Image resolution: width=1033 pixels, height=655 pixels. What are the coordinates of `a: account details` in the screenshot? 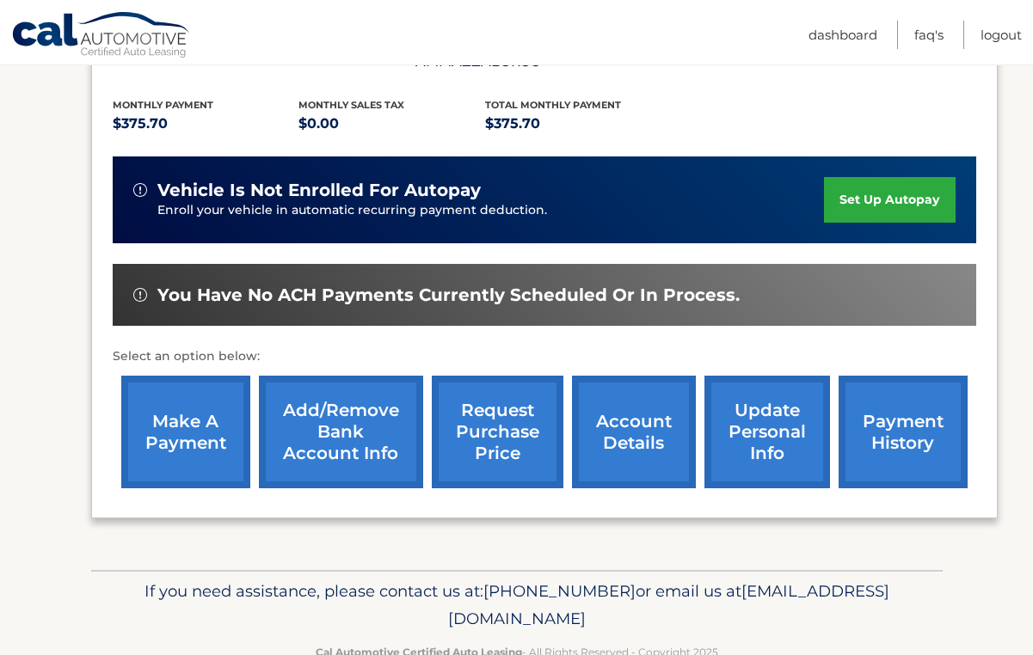 It's located at (634, 432).